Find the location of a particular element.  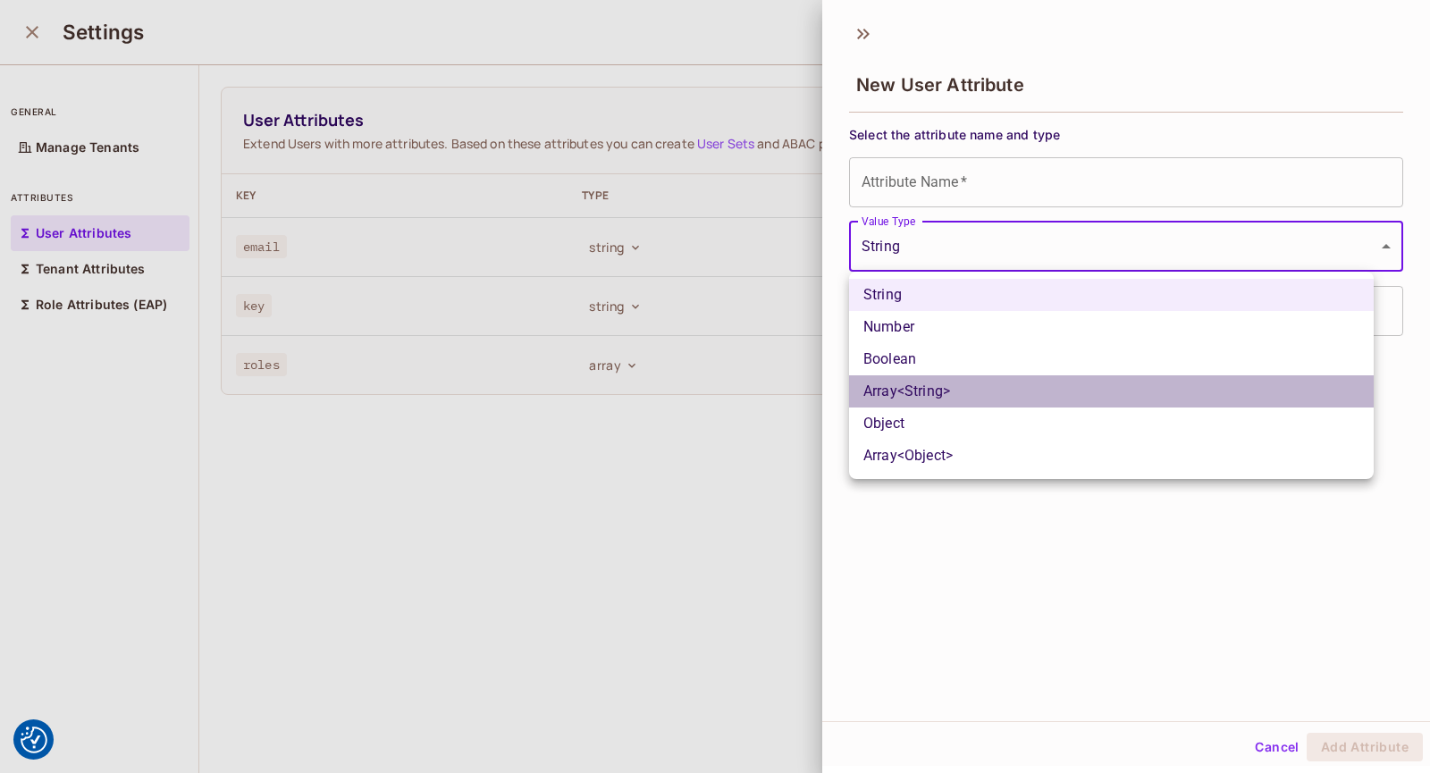

li: String is located at coordinates (1111, 295).